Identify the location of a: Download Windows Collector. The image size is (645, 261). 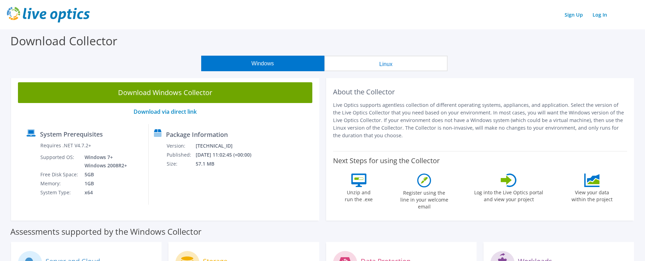
(165, 93).